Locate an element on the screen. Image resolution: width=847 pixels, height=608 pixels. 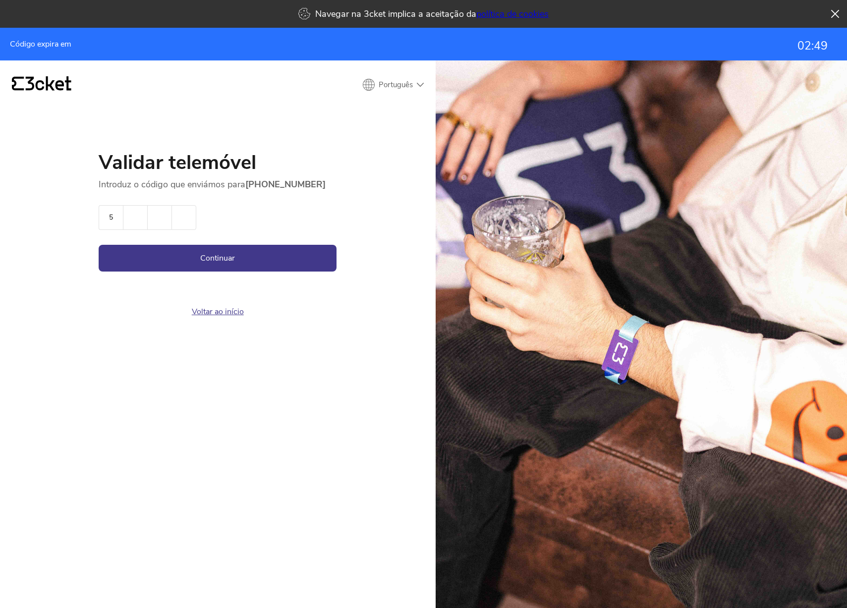
a: política de cookies is located at coordinates (513, 14).